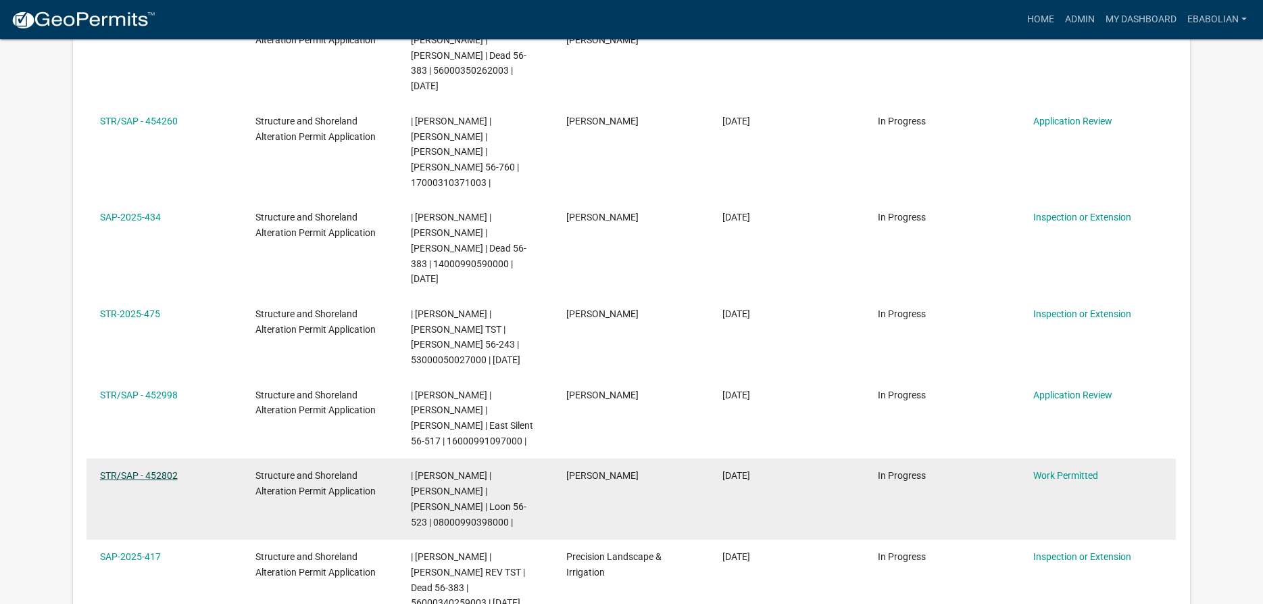 The height and width of the screenshot is (604, 1263). What do you see at coordinates (602, 475) in the screenshot?
I see `span: Scott Orvik` at bounding box center [602, 475].